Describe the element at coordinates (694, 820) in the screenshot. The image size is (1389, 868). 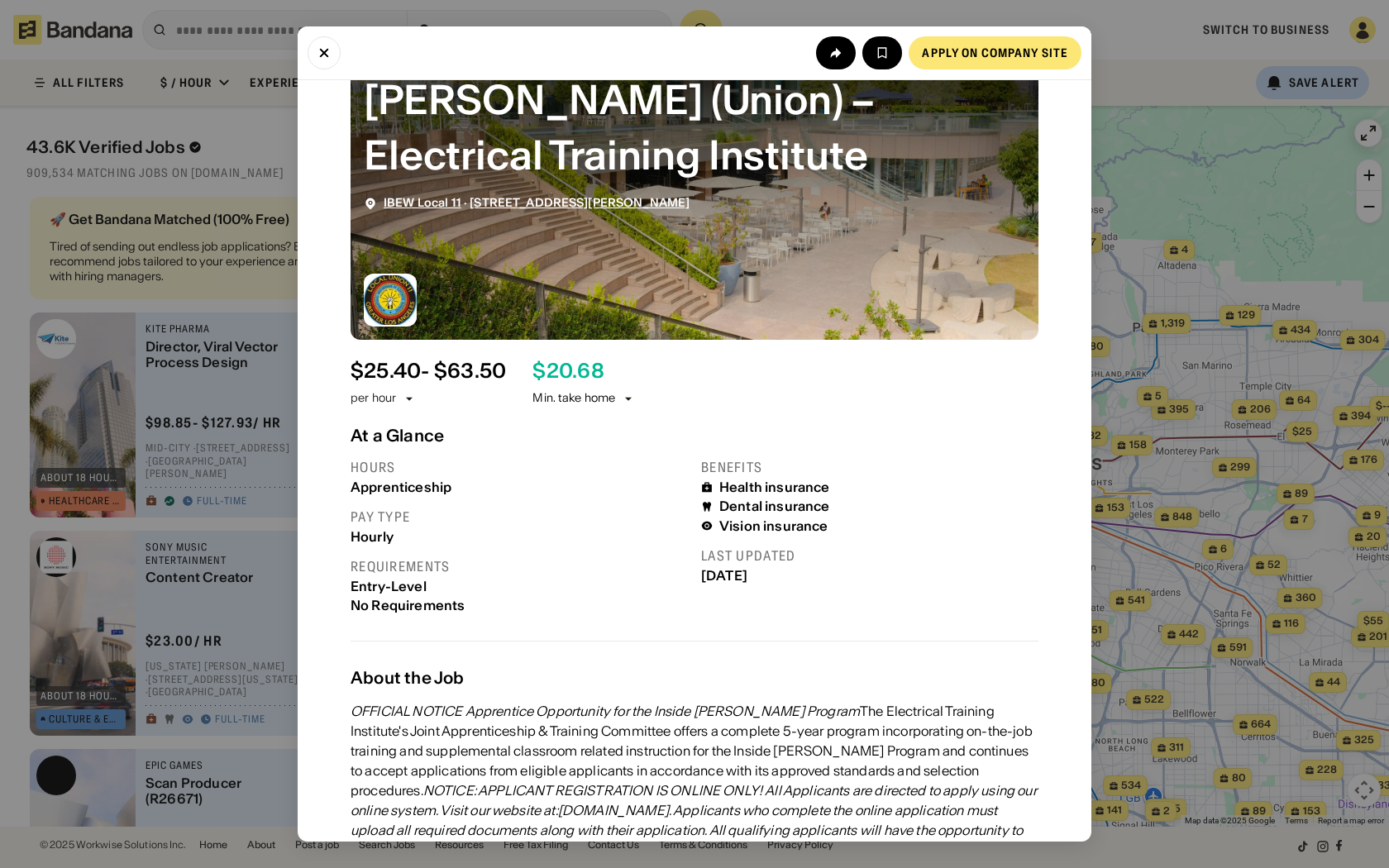
I see `em: All Applicants are directed to apply using our online system. Visit our website at: . Applicants ...` at that location.